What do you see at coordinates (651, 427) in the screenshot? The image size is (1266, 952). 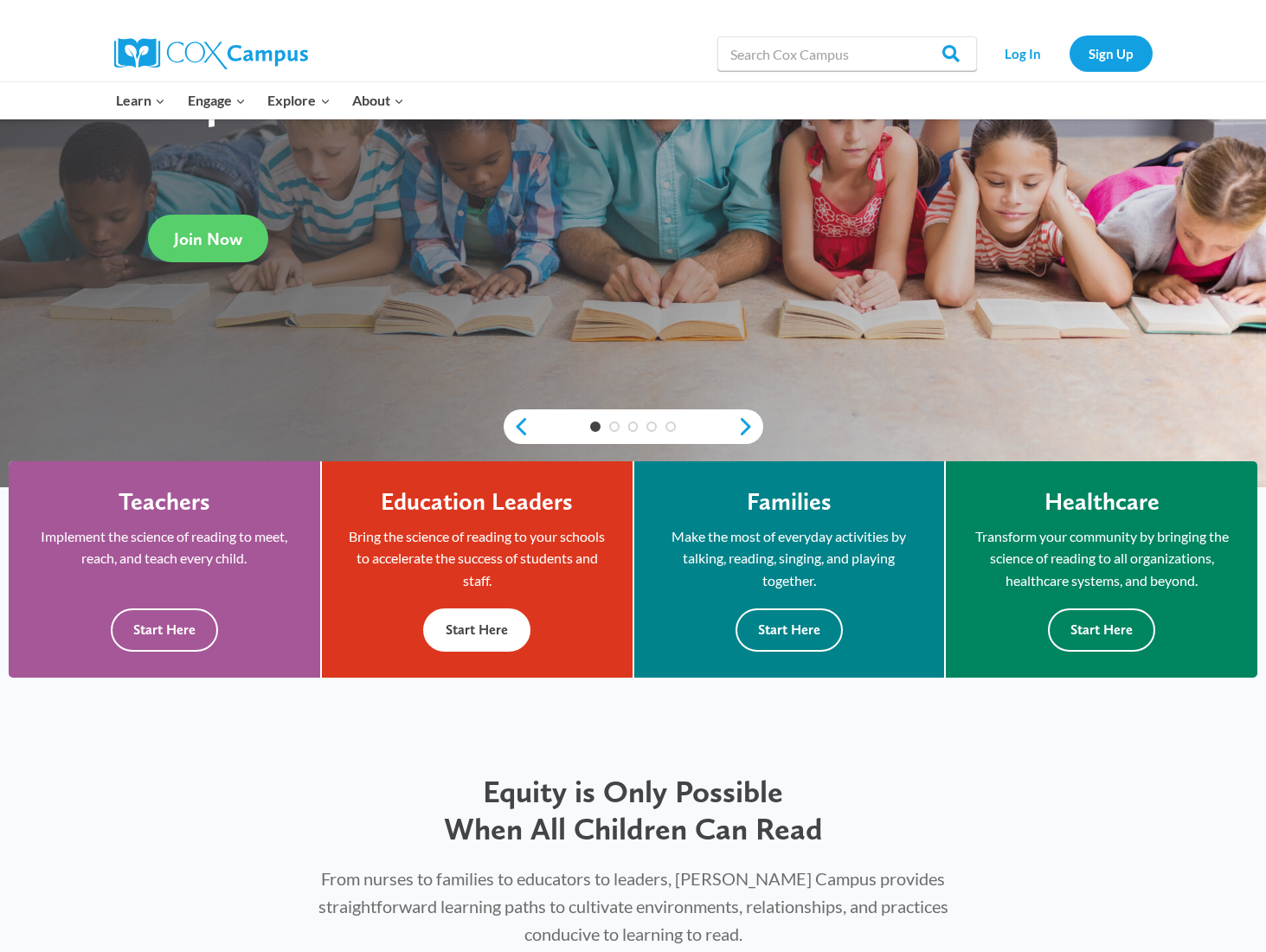 I see `a: 4` at bounding box center [651, 427].